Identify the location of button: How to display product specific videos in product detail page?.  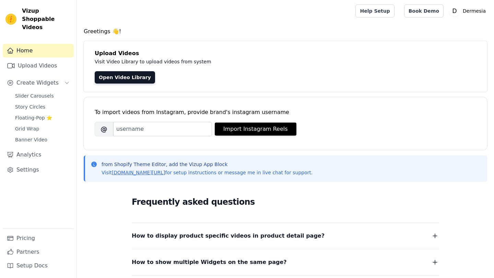
(285, 236).